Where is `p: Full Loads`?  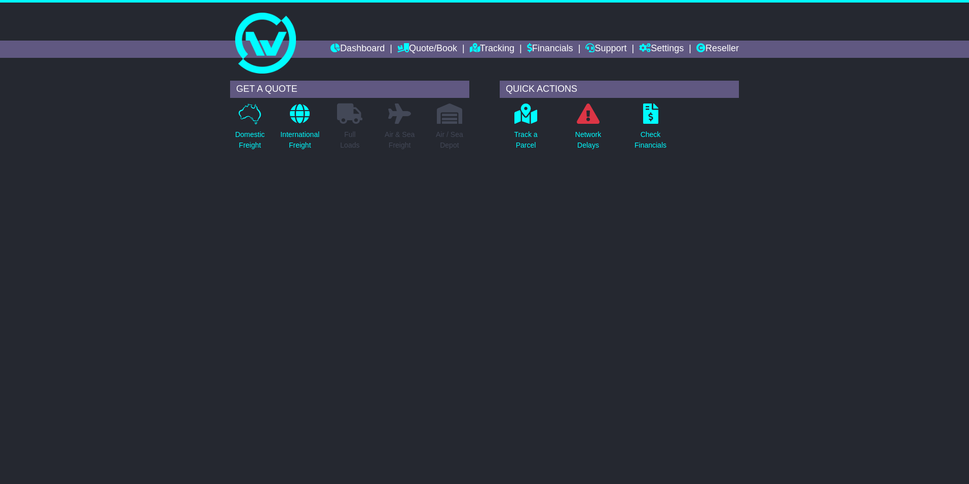 p: Full Loads is located at coordinates (350, 140).